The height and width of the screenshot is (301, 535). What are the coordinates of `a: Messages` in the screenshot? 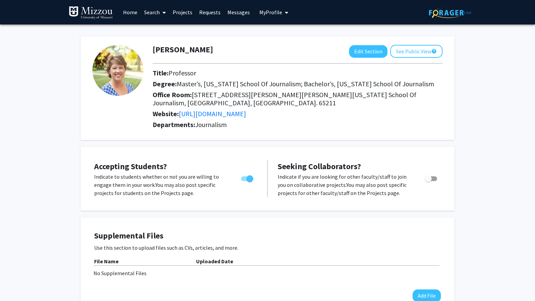 It's located at (239, 12).